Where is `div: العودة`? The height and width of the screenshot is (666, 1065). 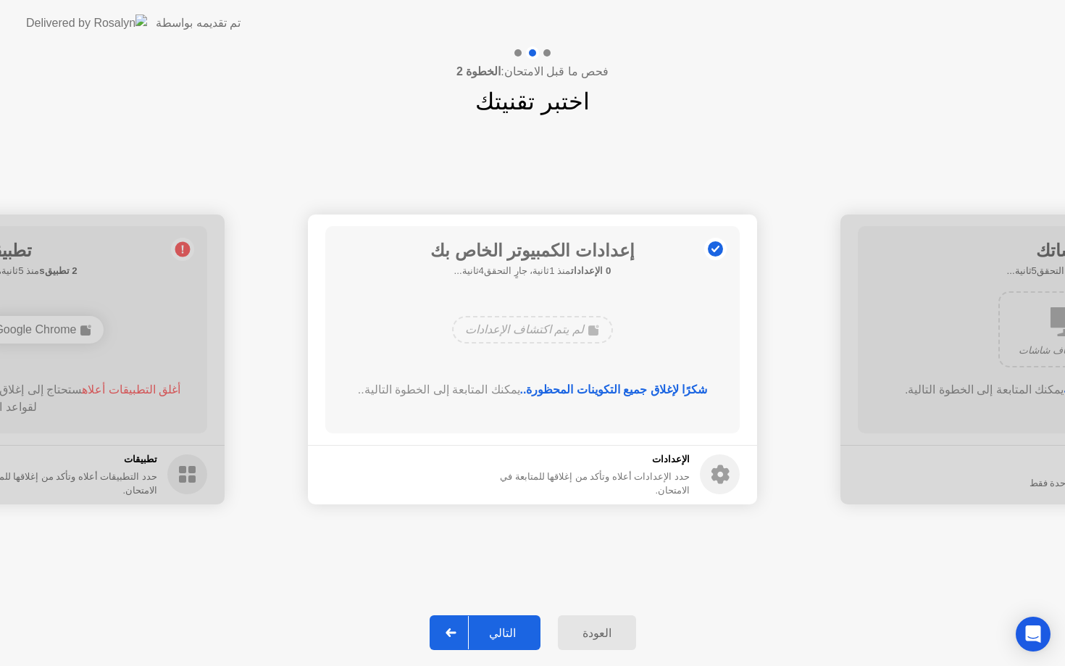 div: العودة is located at coordinates (597, 632).